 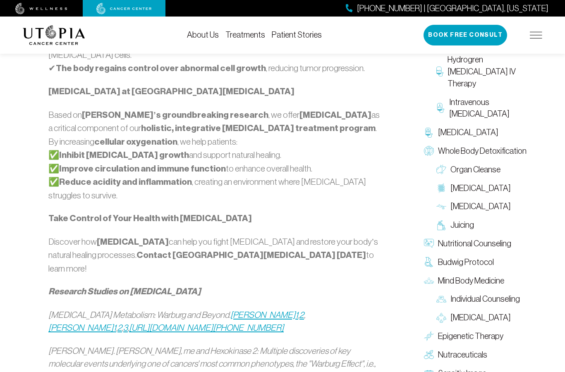 What do you see at coordinates (296, 35) in the screenshot?
I see `a: Patient Stories` at bounding box center [296, 35].